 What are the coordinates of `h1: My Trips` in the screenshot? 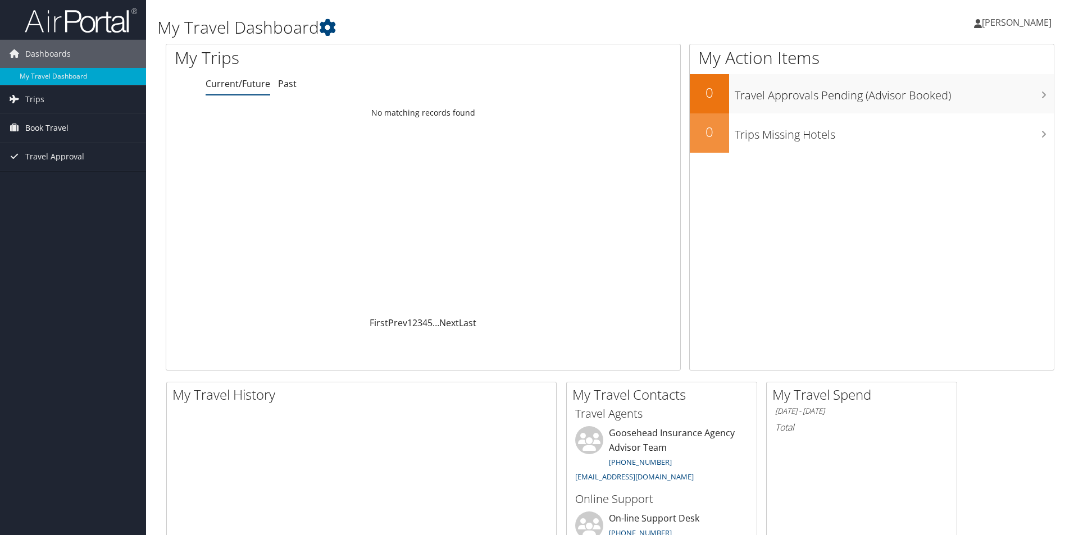 It's located at (316, 58).